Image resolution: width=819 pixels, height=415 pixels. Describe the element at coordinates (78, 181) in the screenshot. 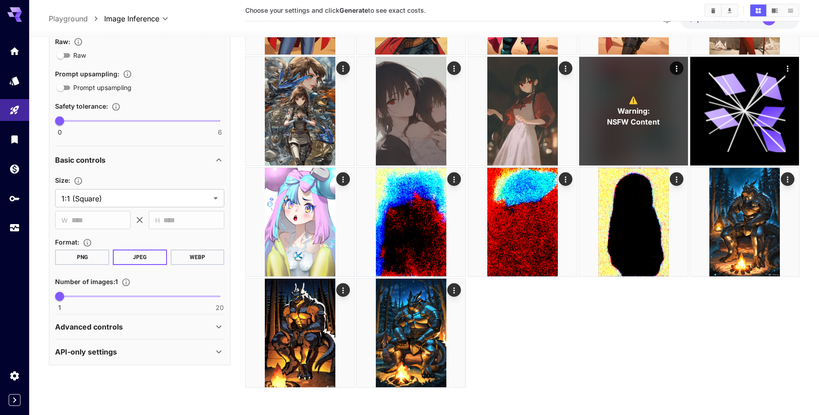

I see `button: Adjust the dimensions of the generated image by specifying its width and height in pixels, or sel...` at that location.